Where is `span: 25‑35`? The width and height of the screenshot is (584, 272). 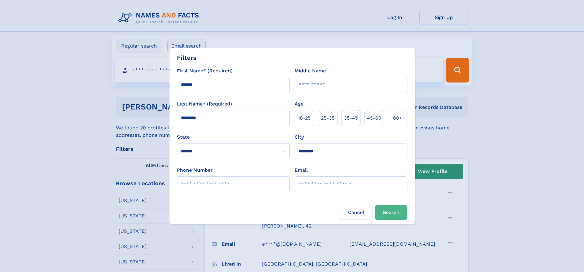 span: 25‑35 is located at coordinates (328, 118).